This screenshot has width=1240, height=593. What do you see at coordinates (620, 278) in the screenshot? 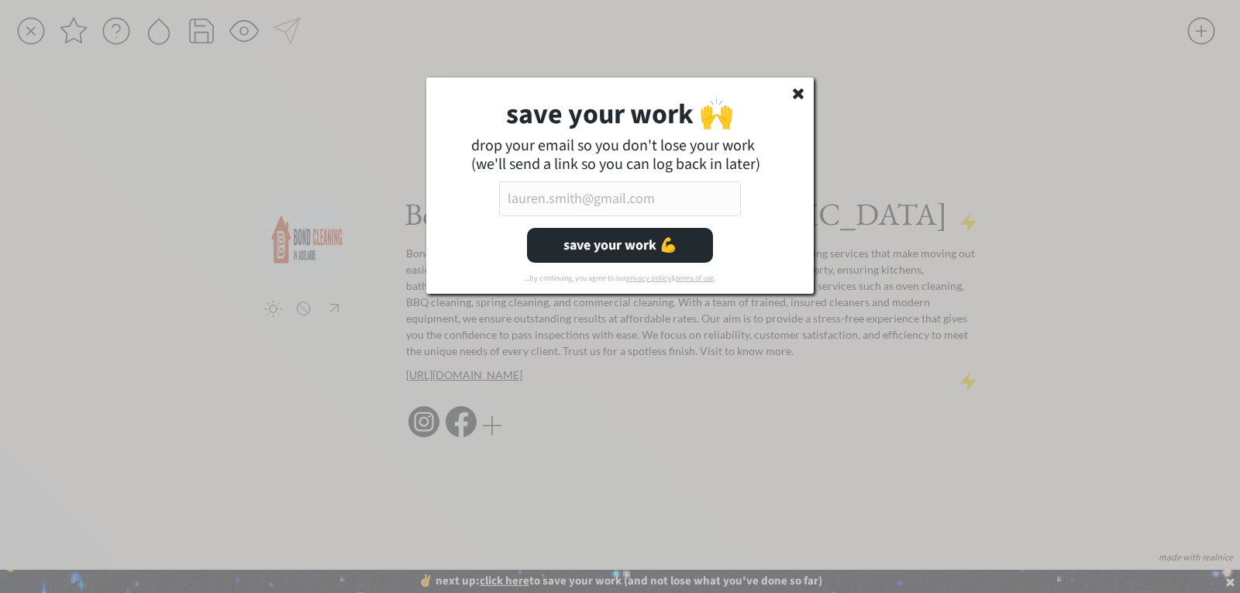
I see `div: ...by continuing, you agree to our & .` at bounding box center [620, 278].